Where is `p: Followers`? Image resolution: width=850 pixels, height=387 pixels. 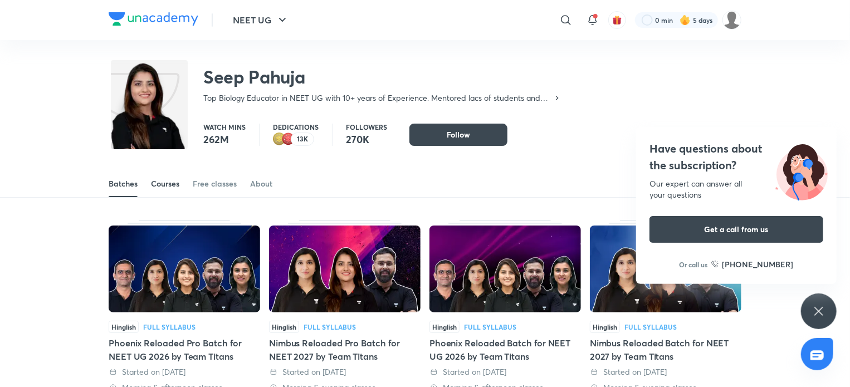 p: Followers is located at coordinates (367, 127).